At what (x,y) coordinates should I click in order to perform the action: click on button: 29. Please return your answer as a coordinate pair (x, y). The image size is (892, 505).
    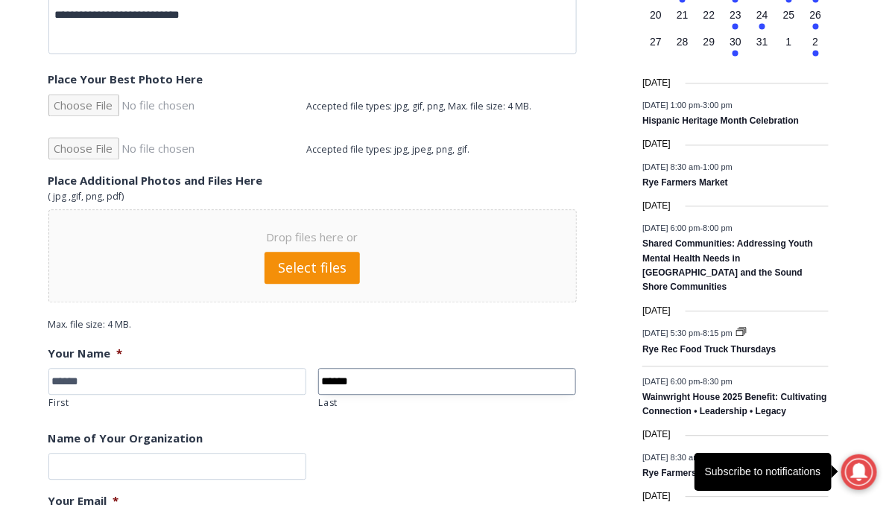
    Looking at the image, I should click on (710, 48).